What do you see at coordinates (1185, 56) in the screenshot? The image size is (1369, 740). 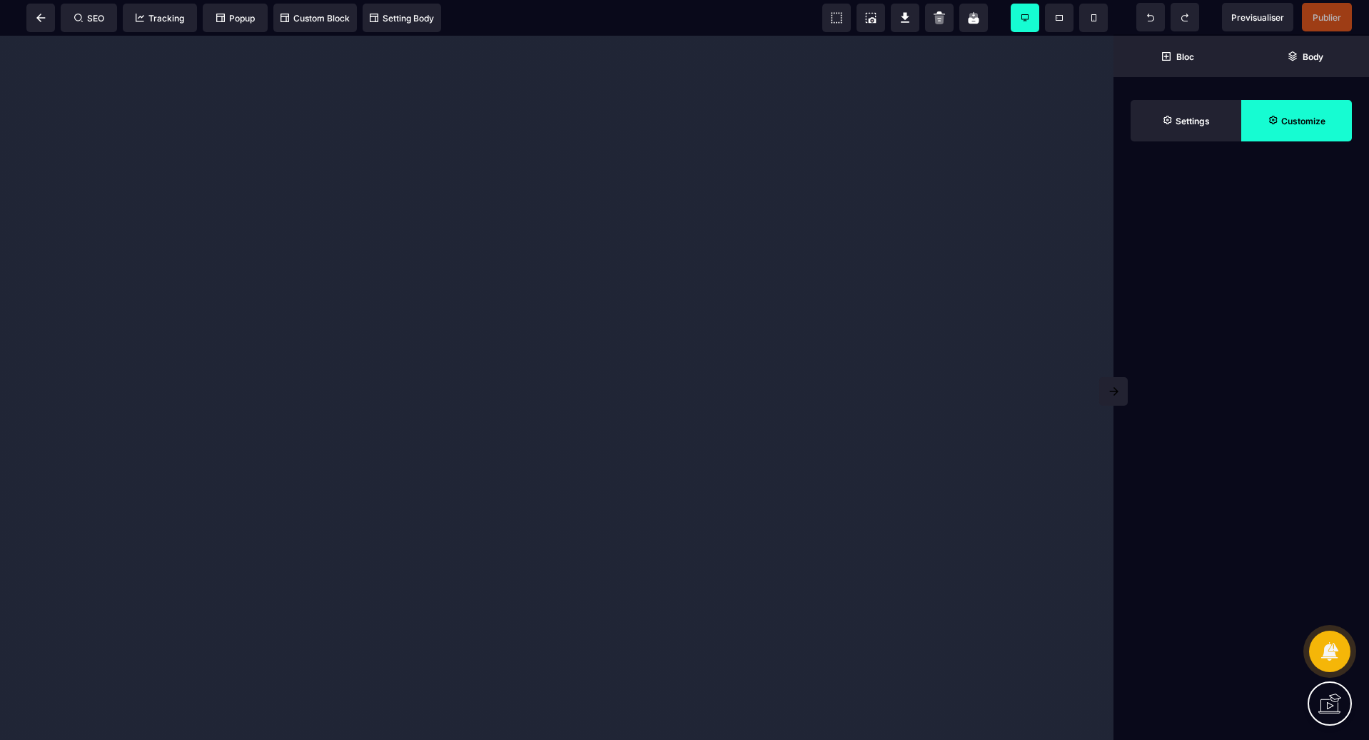 I see `strong: Bloc` at bounding box center [1185, 56].